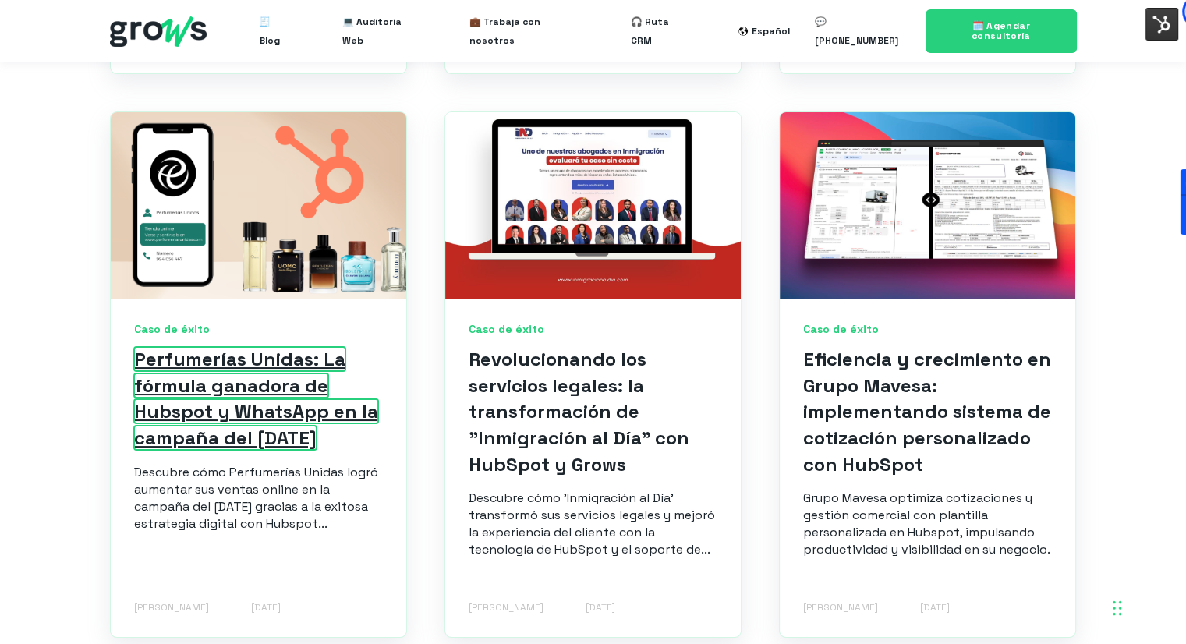 The width and height of the screenshot is (1186, 644). I want to click on img: grows - hubspot, so click(158, 31).